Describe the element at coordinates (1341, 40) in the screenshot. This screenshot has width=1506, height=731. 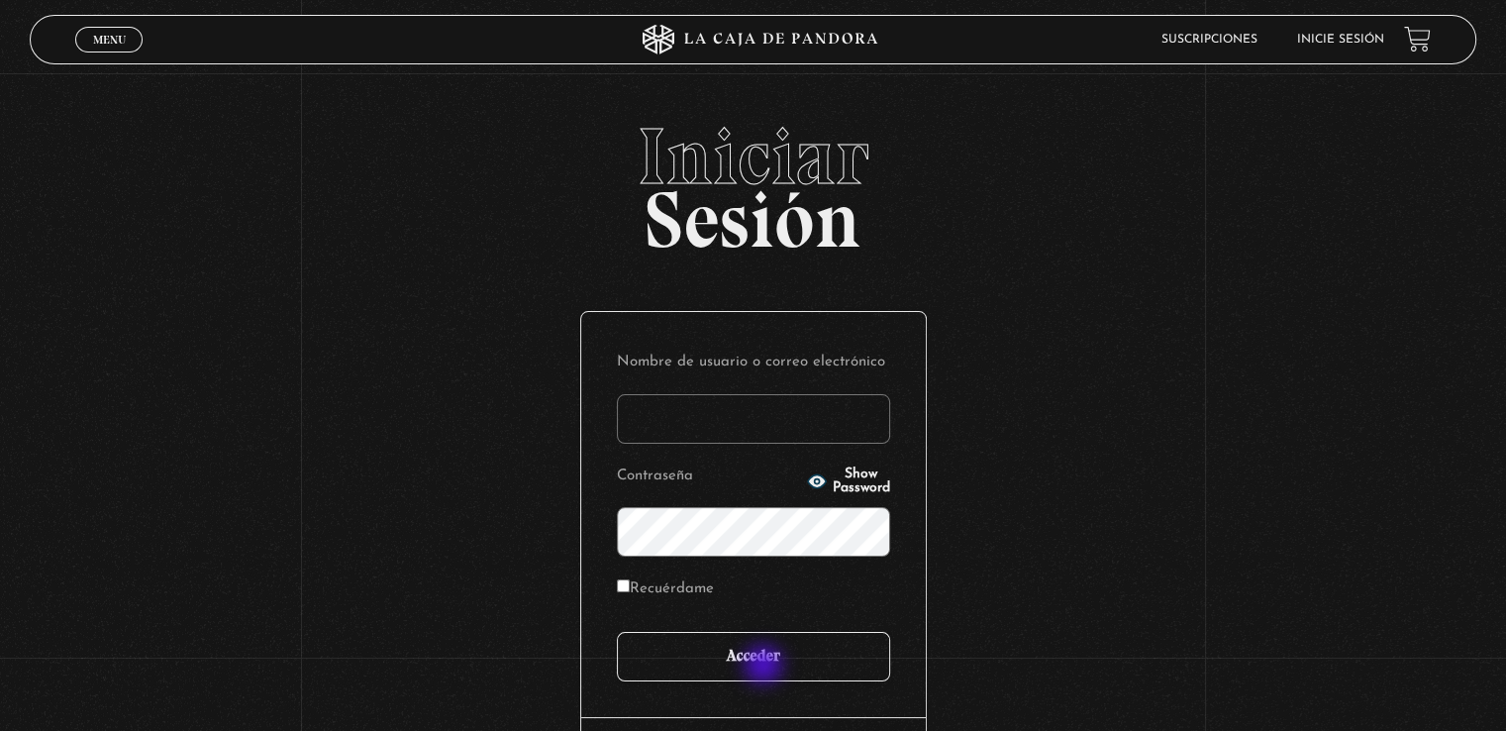
I see `a: Inicie sesión` at that location.